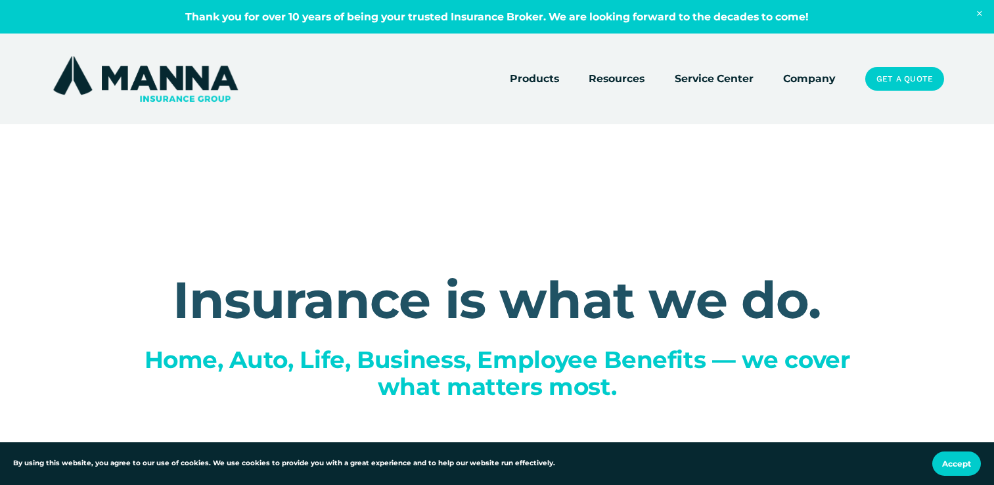 This screenshot has width=994, height=485. What do you see at coordinates (284, 463) in the screenshot?
I see `p: By using this website, you agree to our use of cookies. We use cookies to provide you with a grea...` at bounding box center [284, 463].